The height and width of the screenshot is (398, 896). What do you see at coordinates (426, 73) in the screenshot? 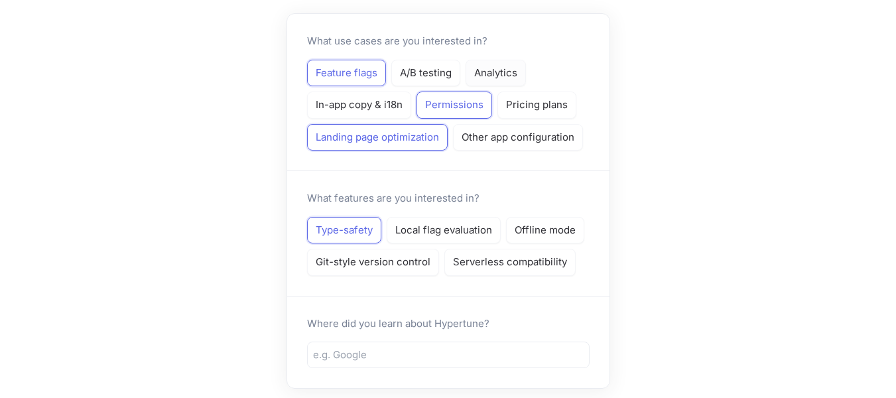
I see `p: A/B testing` at bounding box center [426, 73].